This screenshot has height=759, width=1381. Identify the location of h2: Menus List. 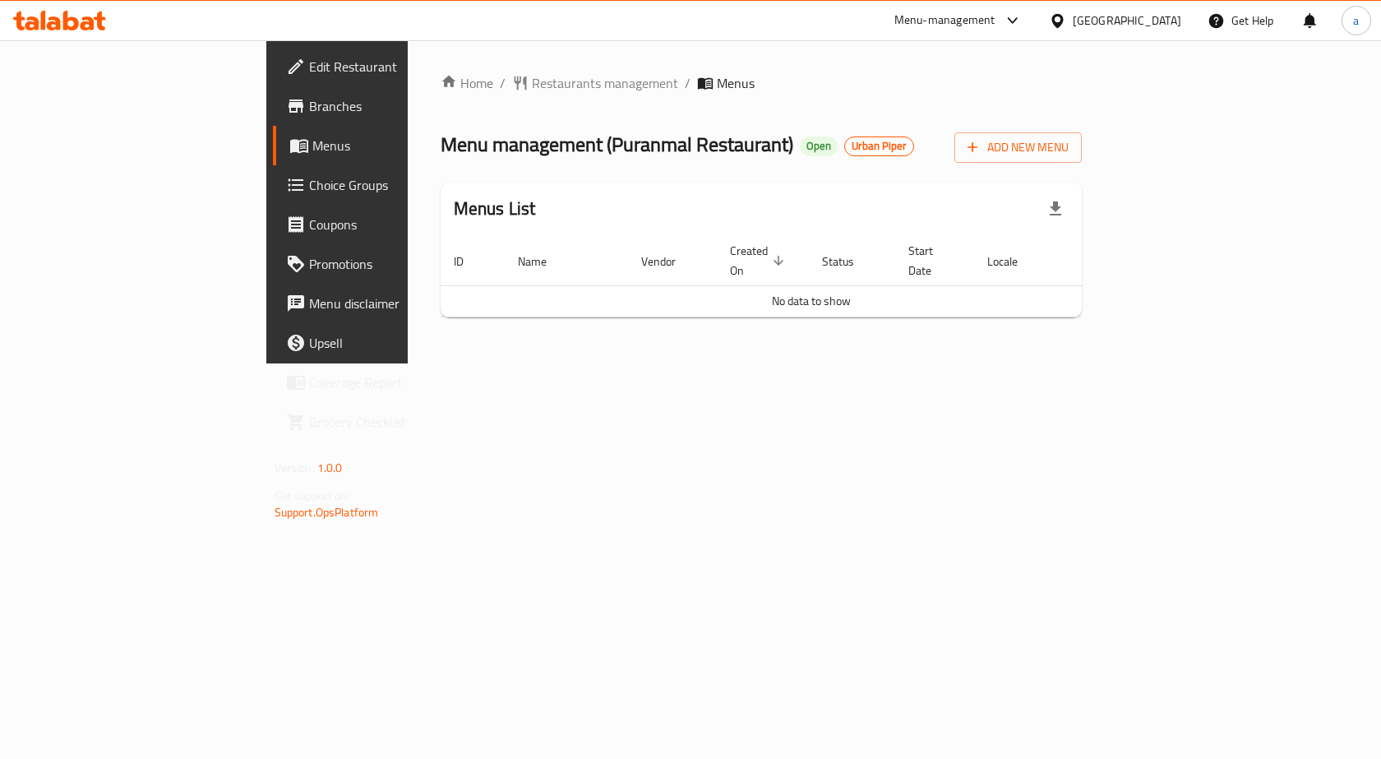
(495, 209).